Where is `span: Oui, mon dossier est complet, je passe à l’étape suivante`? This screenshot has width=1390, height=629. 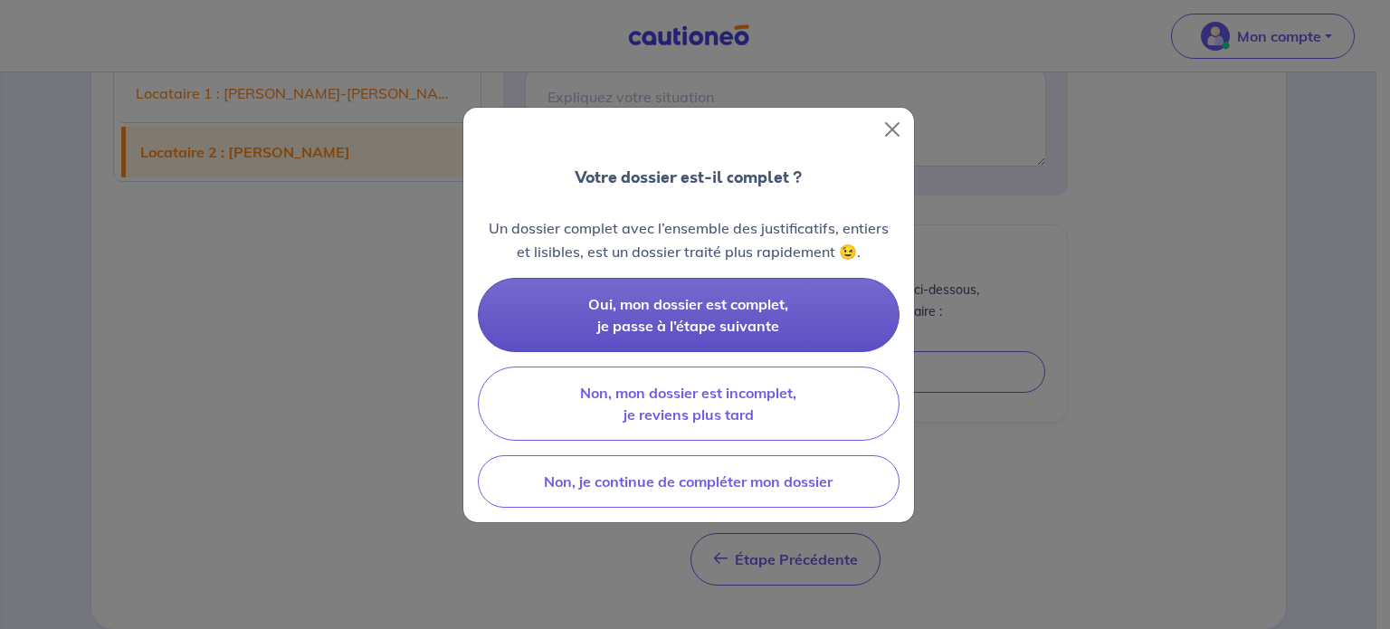
span: Oui, mon dossier est complet, je passe à l’étape suivante is located at coordinates (688, 315).